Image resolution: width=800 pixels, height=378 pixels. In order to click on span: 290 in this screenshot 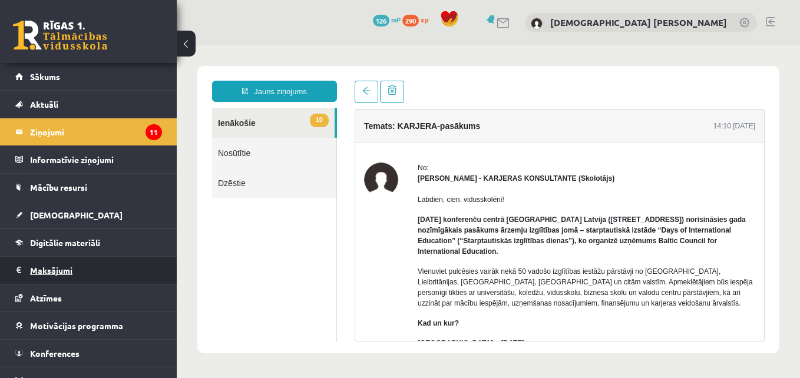, I will do `click(410, 21)`.